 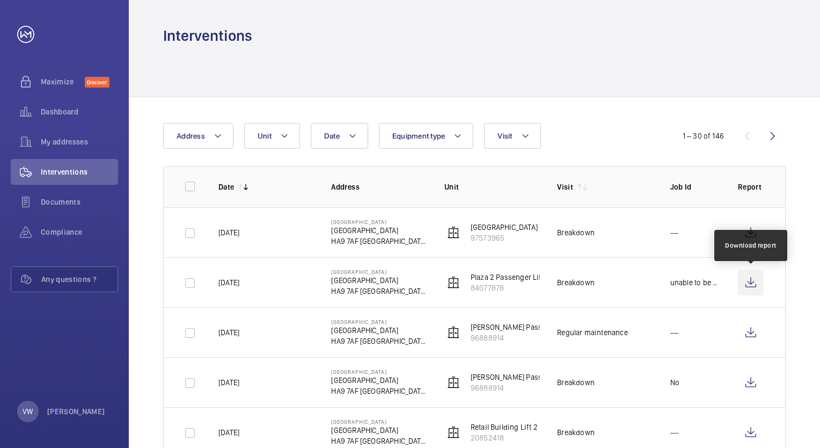 What do you see at coordinates (507, 288) in the screenshot?
I see `p: 84077878` at bounding box center [507, 288].